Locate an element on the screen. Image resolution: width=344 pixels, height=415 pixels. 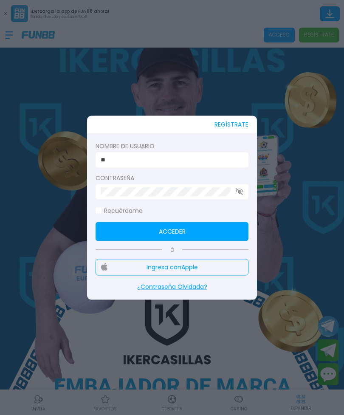
button: REGÍSTRATE is located at coordinates (231, 124).